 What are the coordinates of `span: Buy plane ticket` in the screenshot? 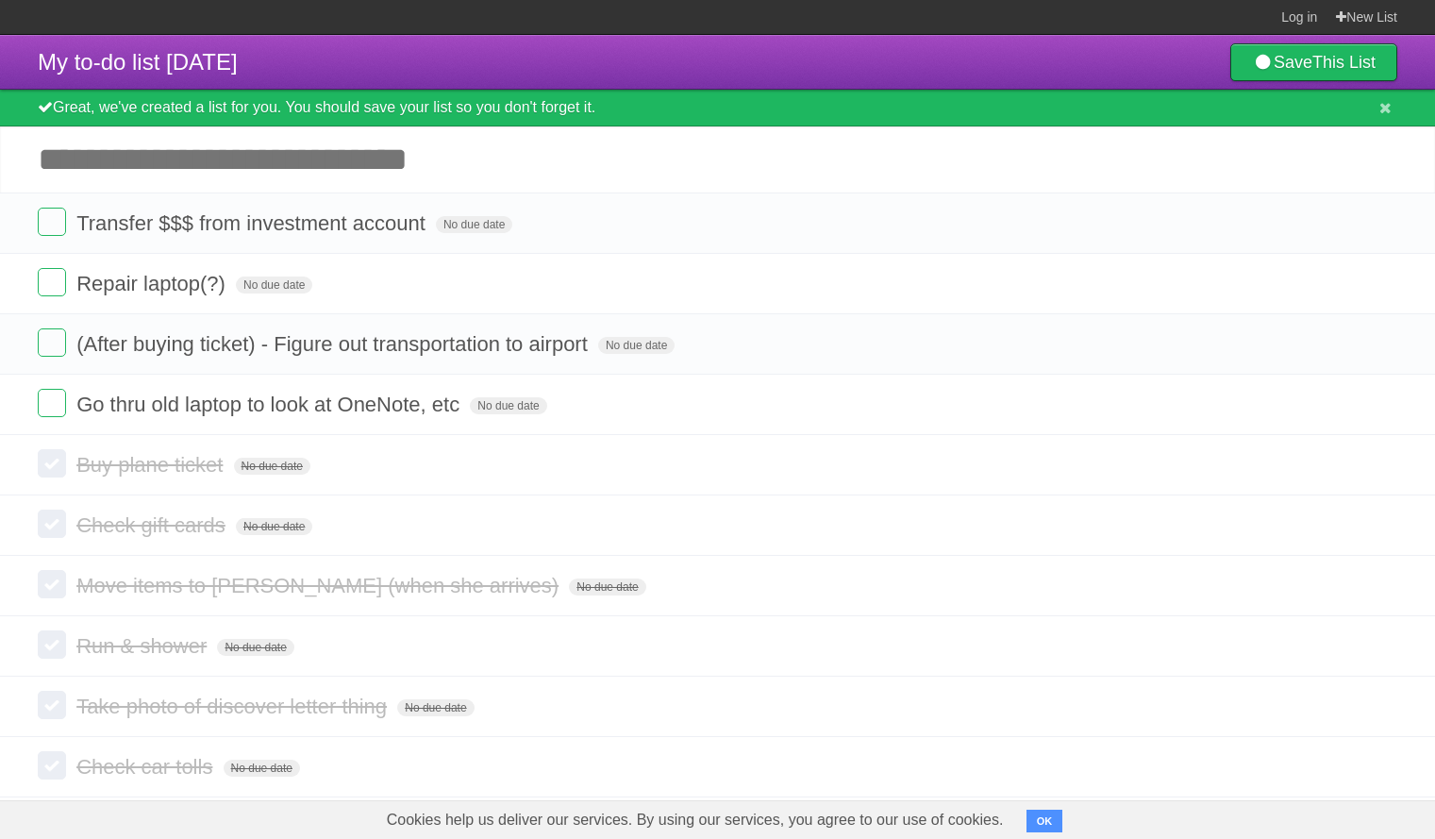 It's located at (152, 464).